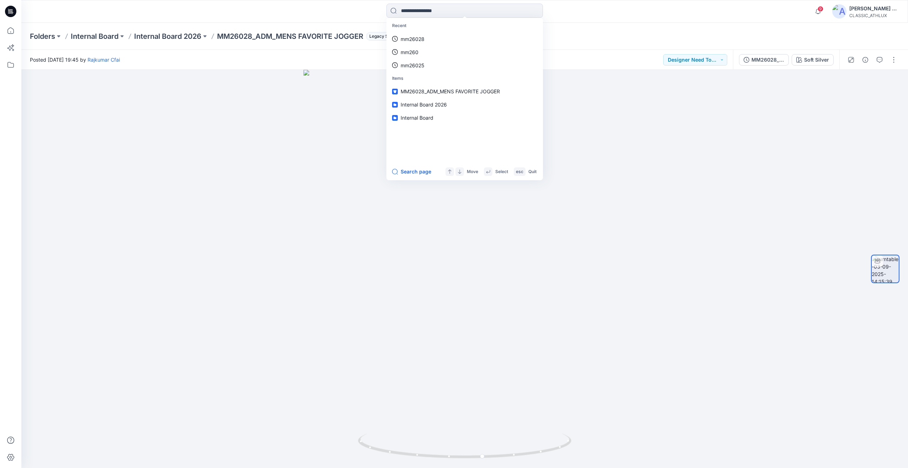  Describe the element at coordinates (817, 60) in the screenshot. I see `div: Soft Silver` at that location.